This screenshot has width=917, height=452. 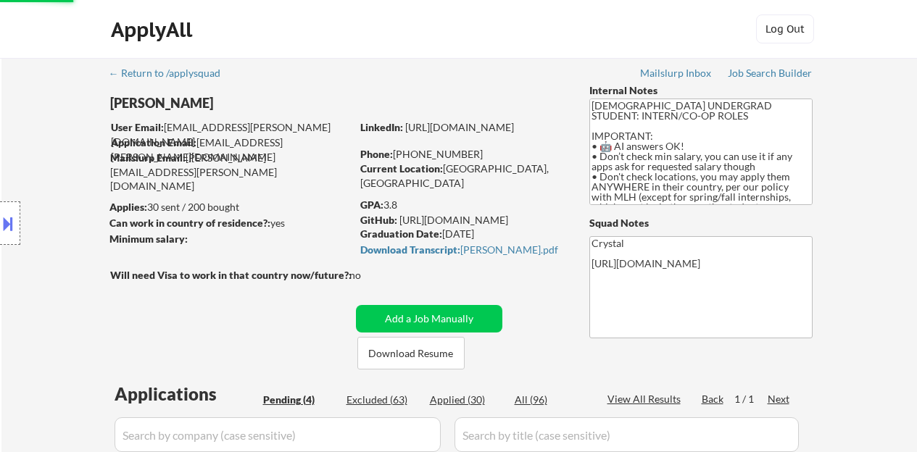 I want to click on div: ← Return to /applysquad, so click(x=171, y=73).